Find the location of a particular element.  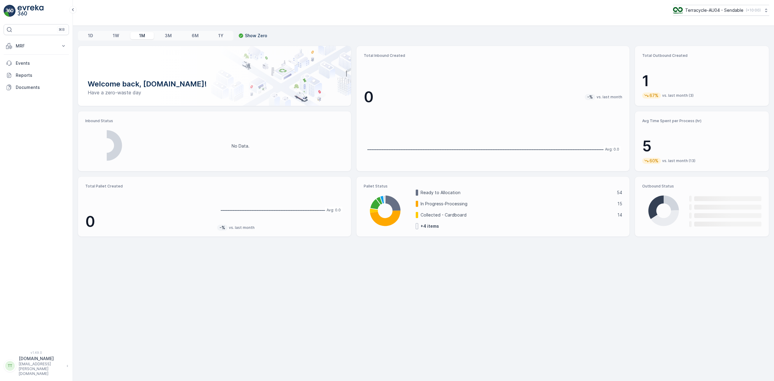

p: Pallet Status is located at coordinates (493, 186).